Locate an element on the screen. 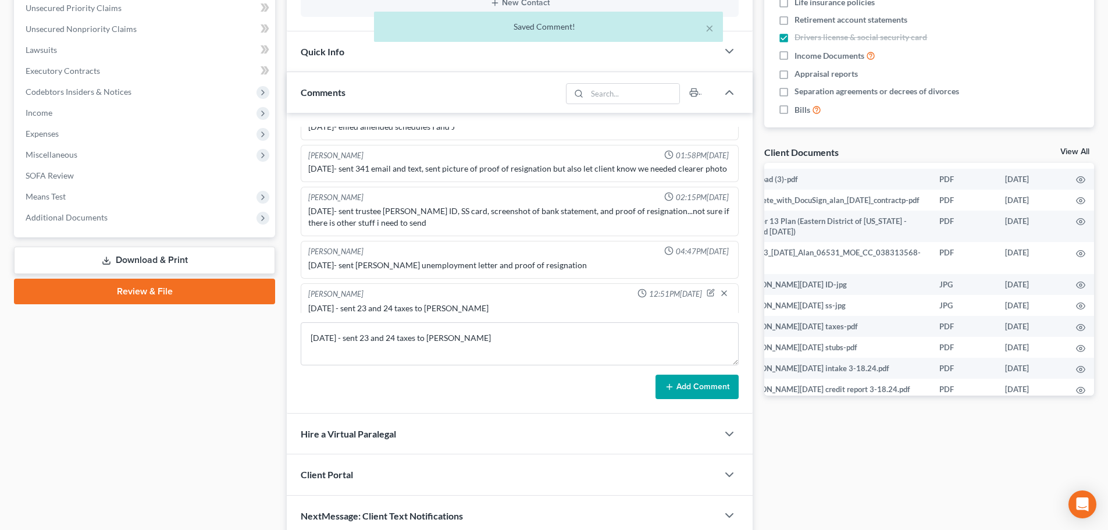 This screenshot has width=1108, height=530. div: Open Intercom Messenger is located at coordinates (1083, 504).